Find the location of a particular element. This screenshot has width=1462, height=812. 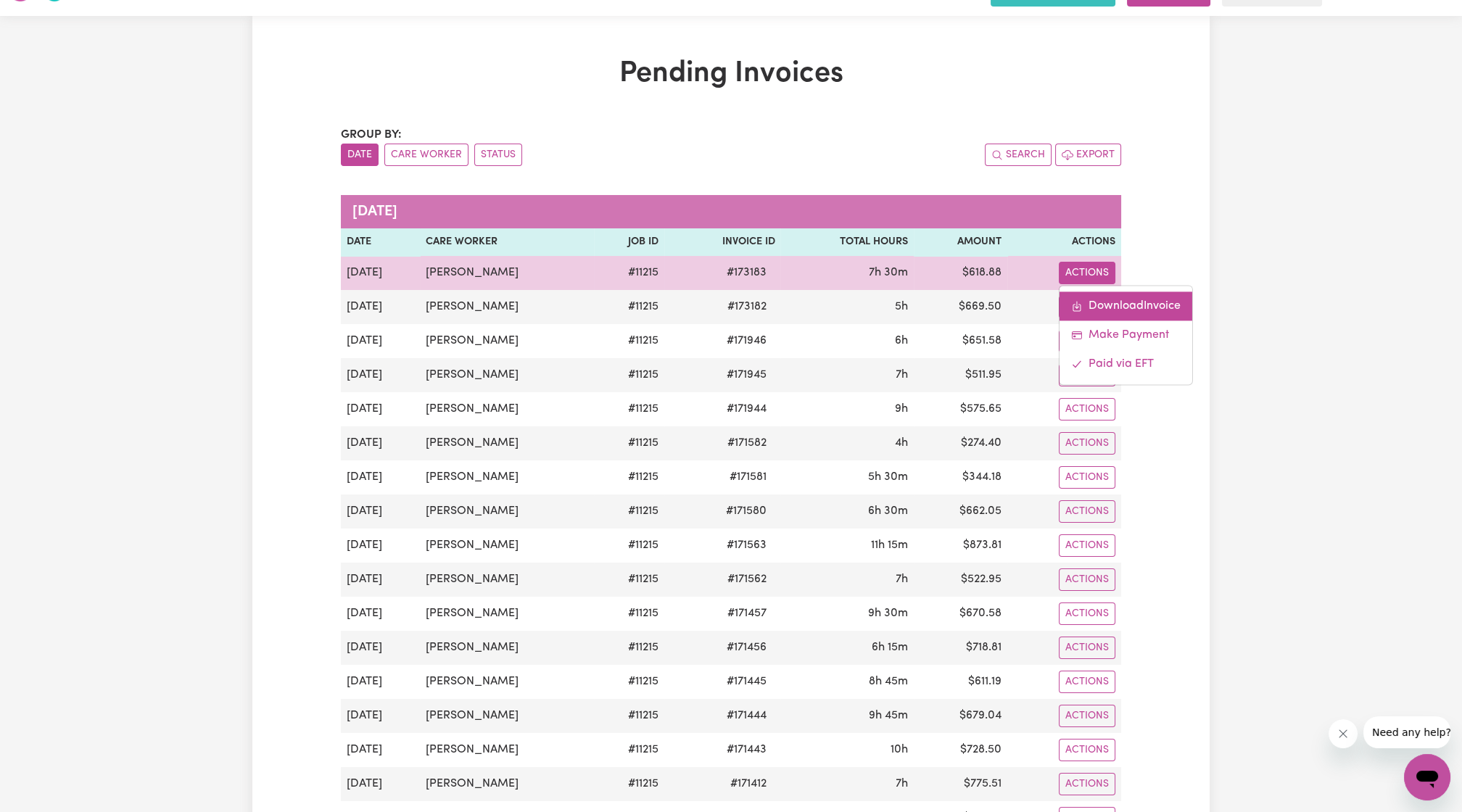

span: # 171562 is located at coordinates (746, 579).